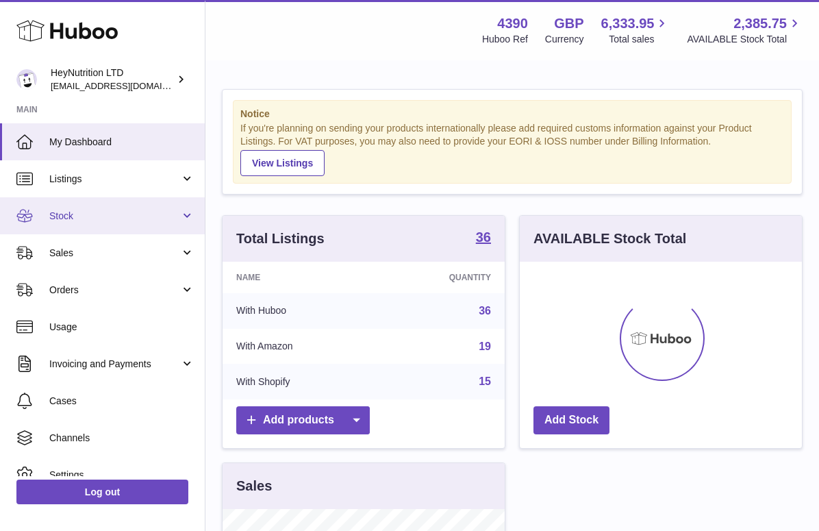 Image resolution: width=819 pixels, height=531 pixels. What do you see at coordinates (512, 114) in the screenshot?
I see `strong: Notice` at bounding box center [512, 114].